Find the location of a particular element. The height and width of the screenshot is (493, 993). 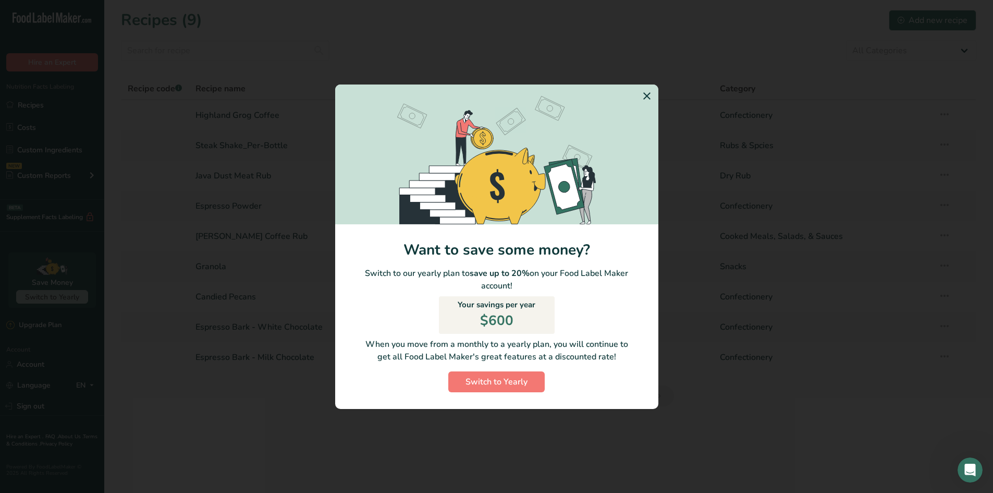

b: save up to 20% is located at coordinates (500, 273).